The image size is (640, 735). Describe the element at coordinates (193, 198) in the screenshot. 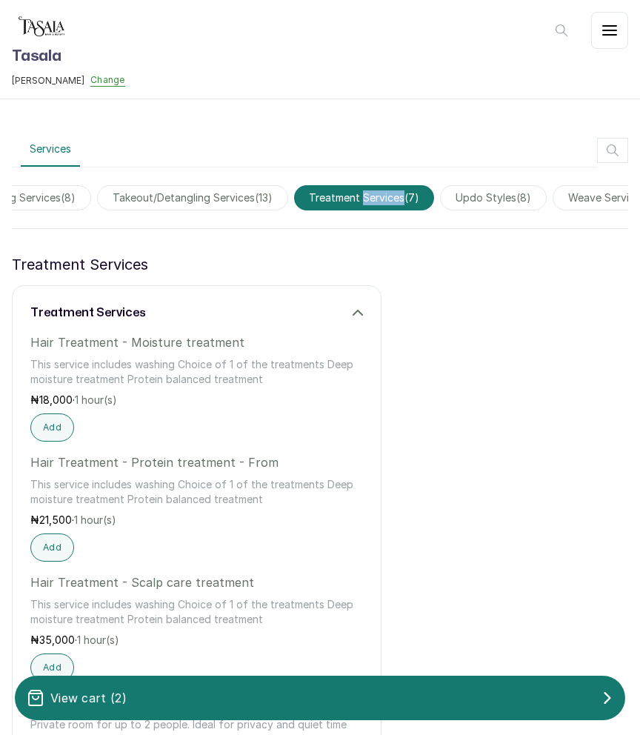

I see `span: takeout/detangling services(13)` at that location.